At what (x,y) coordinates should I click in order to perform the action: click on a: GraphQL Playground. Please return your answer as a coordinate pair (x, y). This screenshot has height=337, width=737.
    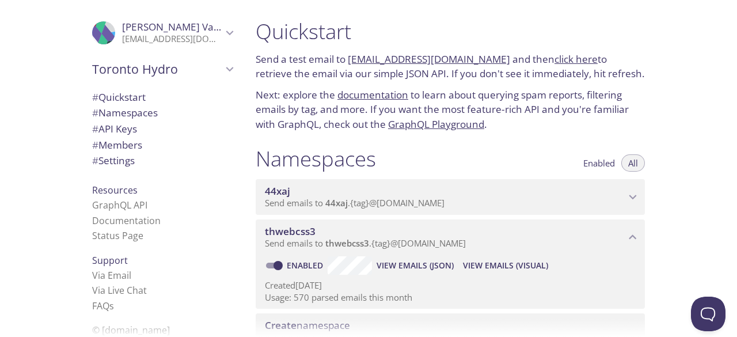
    Looking at the image, I should click on (436, 124).